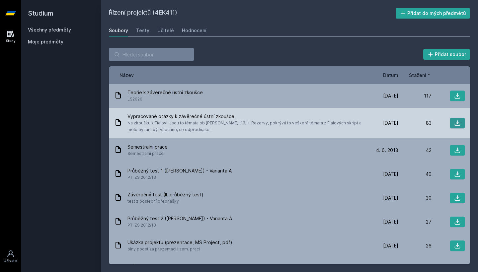 The height and width of the screenshot is (272, 478). What do you see at coordinates (387, 150) in the screenshot?
I see `span: 4. 6. 2018` at bounding box center [387, 150].